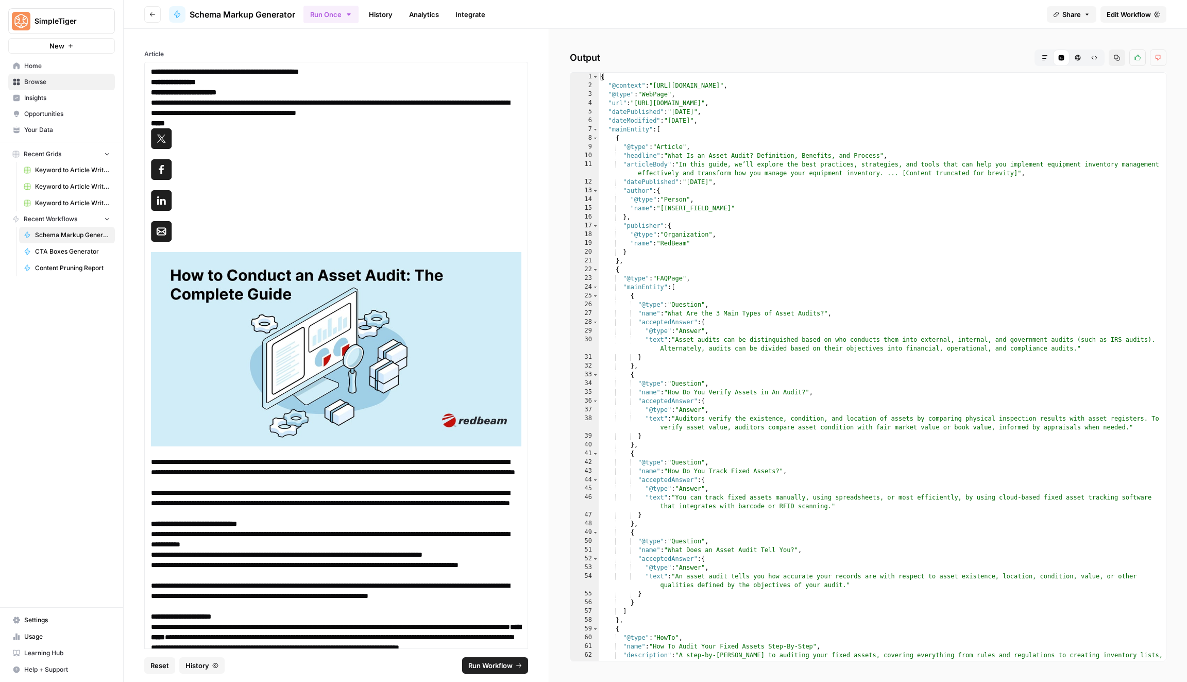  I want to click on div: 1, so click(584, 77).